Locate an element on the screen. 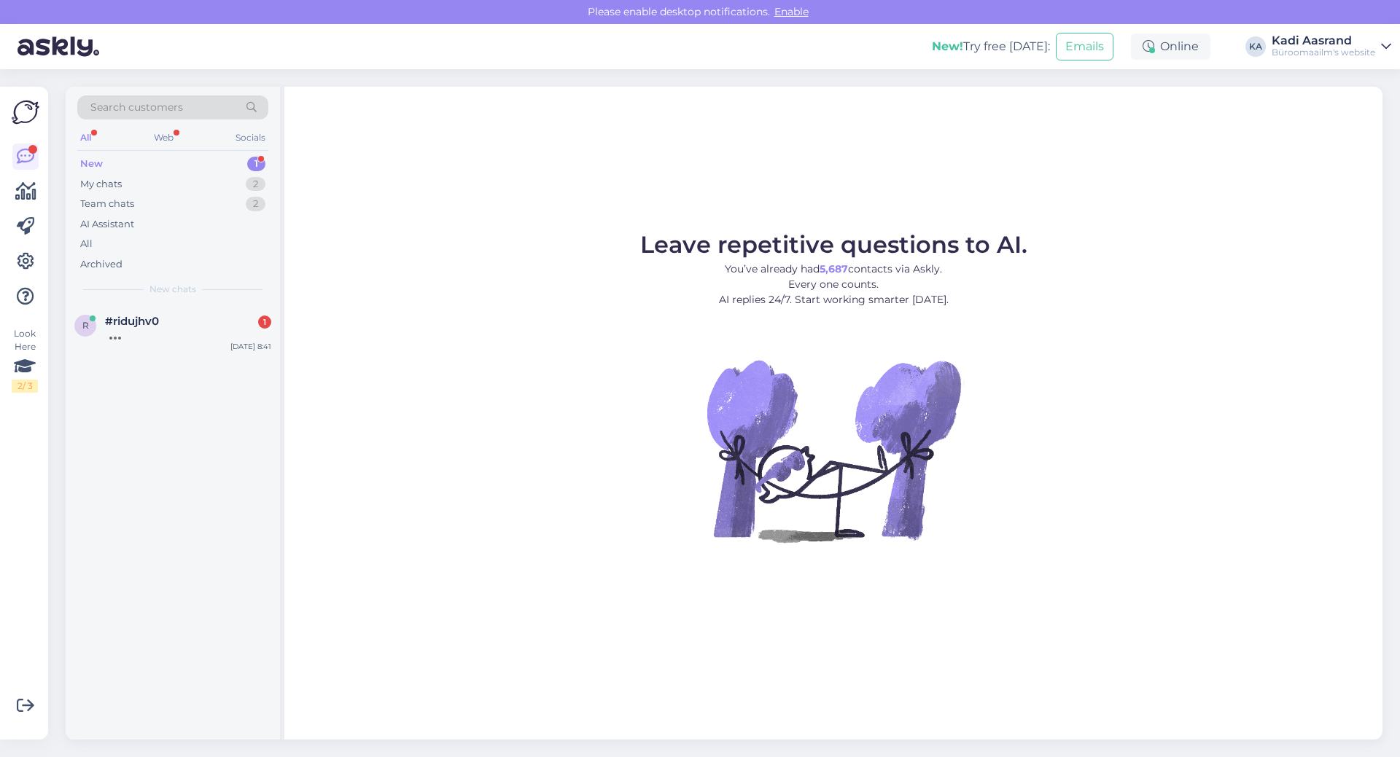  button: Emails is located at coordinates (1084, 47).